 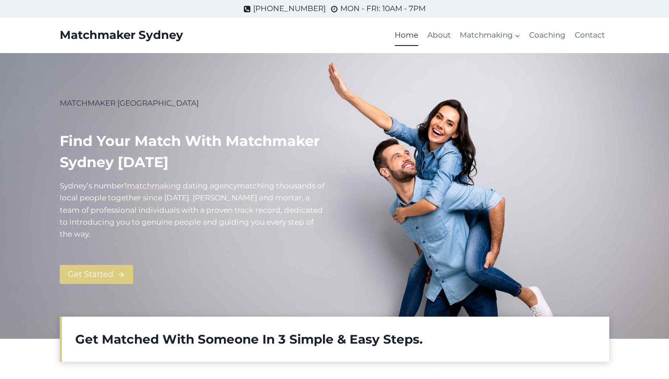 What do you see at coordinates (90, 275) in the screenshot?
I see `span: Get Started` at bounding box center [90, 275].